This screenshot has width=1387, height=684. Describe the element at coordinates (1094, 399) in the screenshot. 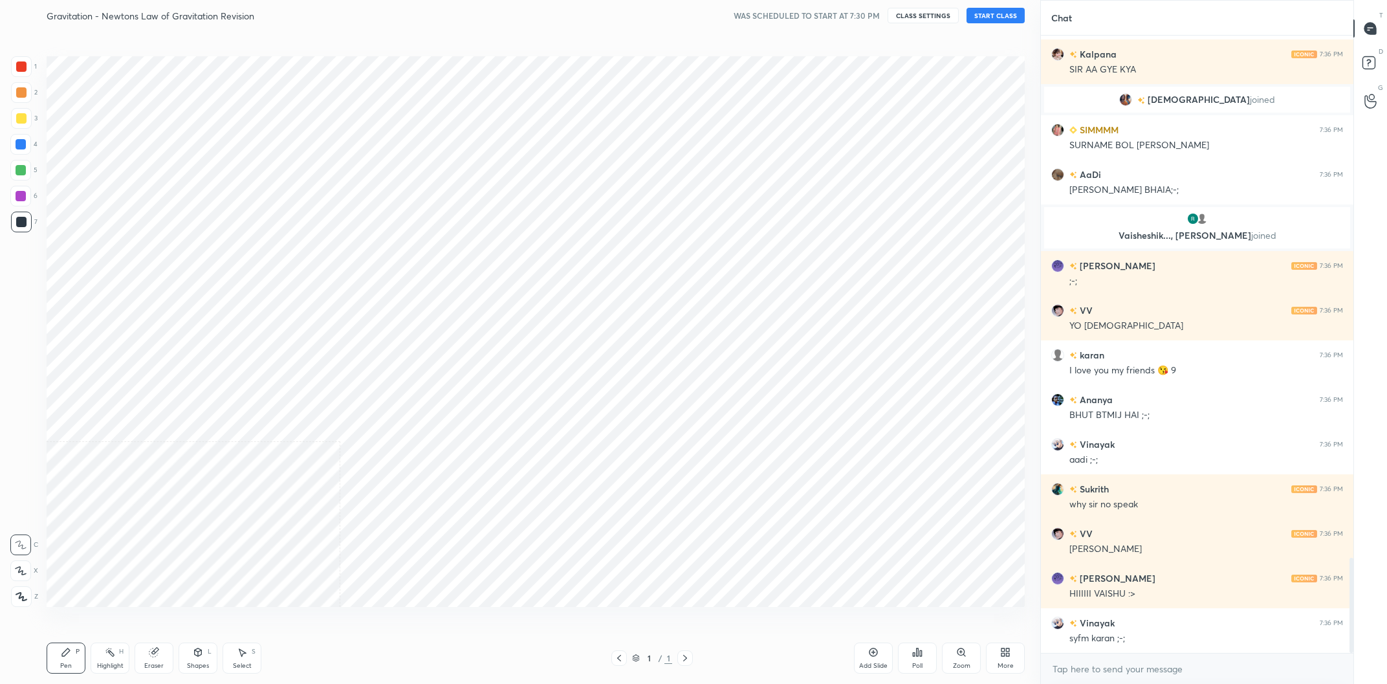

I see `h6: Ananya` at that location.